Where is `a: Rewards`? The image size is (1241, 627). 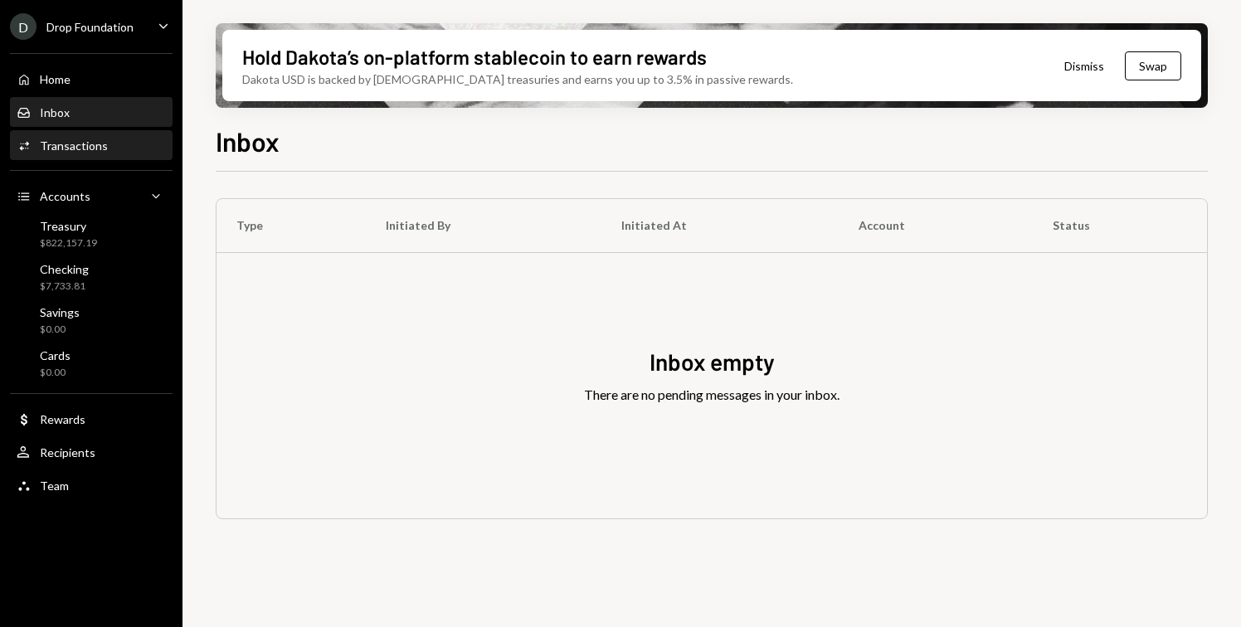
a: Rewards is located at coordinates (91, 419).